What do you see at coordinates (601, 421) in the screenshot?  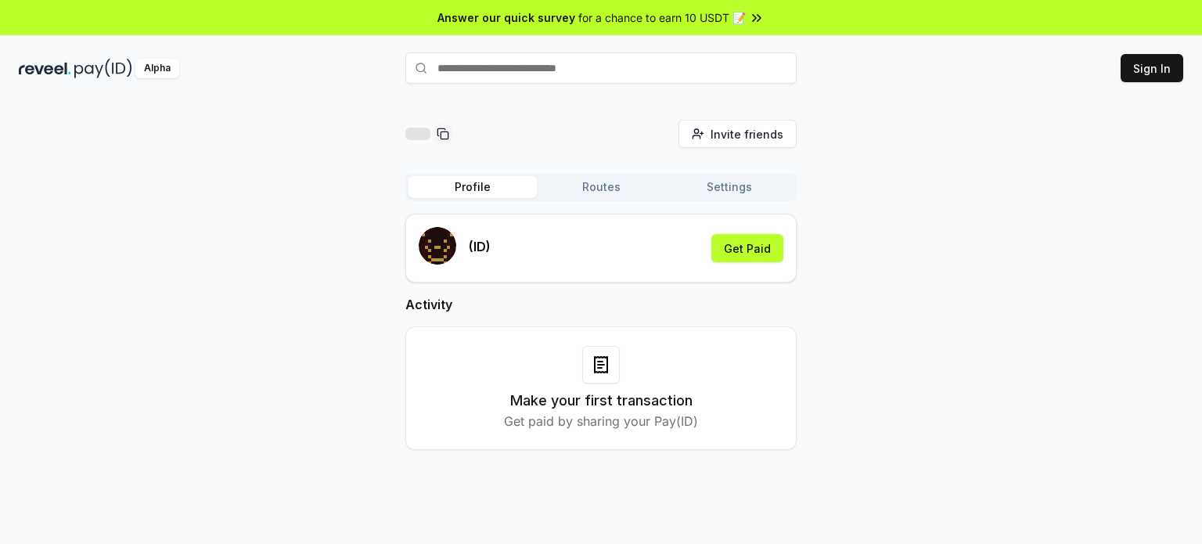 I see `p: Get paid by sharing your Pay(ID)` at bounding box center [601, 421].